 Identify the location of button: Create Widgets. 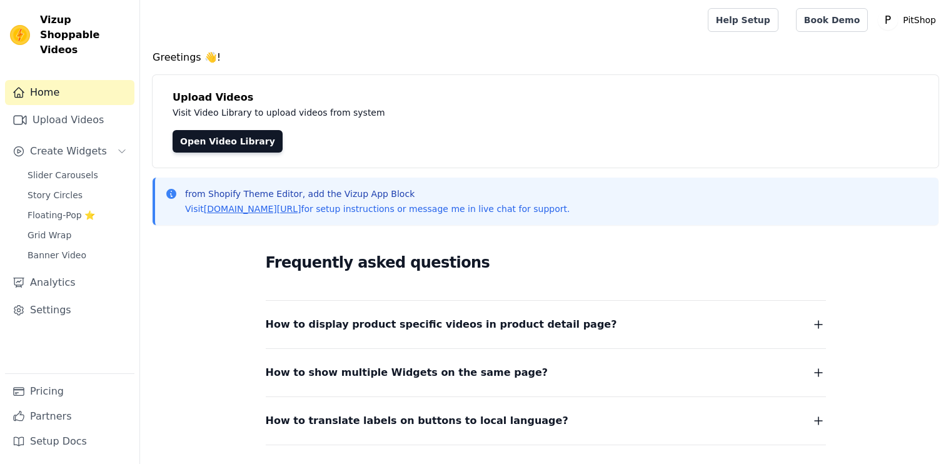
(69, 151).